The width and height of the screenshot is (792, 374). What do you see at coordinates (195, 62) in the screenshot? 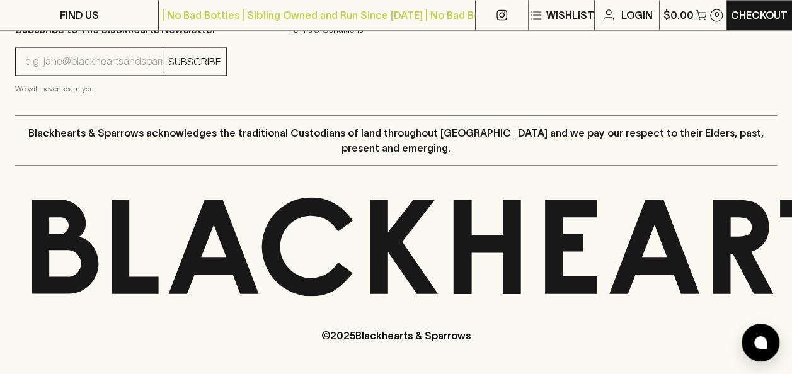
I see `p: SUBSCRIBE` at bounding box center [195, 62].